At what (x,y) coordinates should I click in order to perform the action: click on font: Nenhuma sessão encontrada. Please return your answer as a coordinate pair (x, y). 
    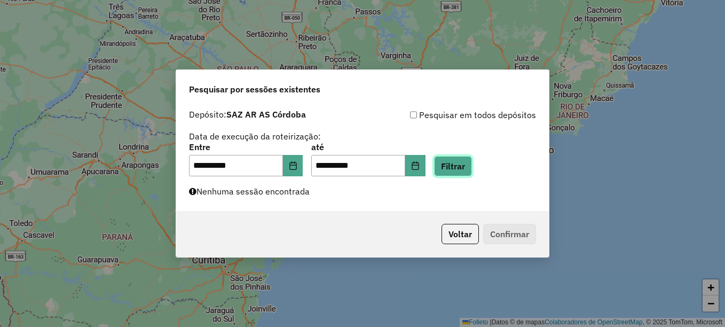
    Looking at the image, I should click on (253, 191).